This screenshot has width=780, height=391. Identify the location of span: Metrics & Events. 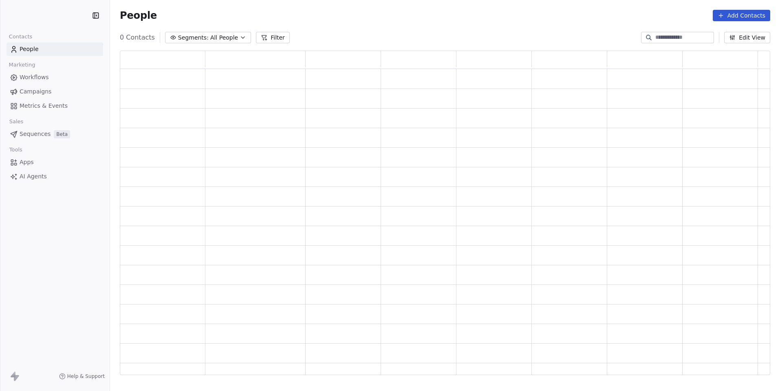
(44, 106).